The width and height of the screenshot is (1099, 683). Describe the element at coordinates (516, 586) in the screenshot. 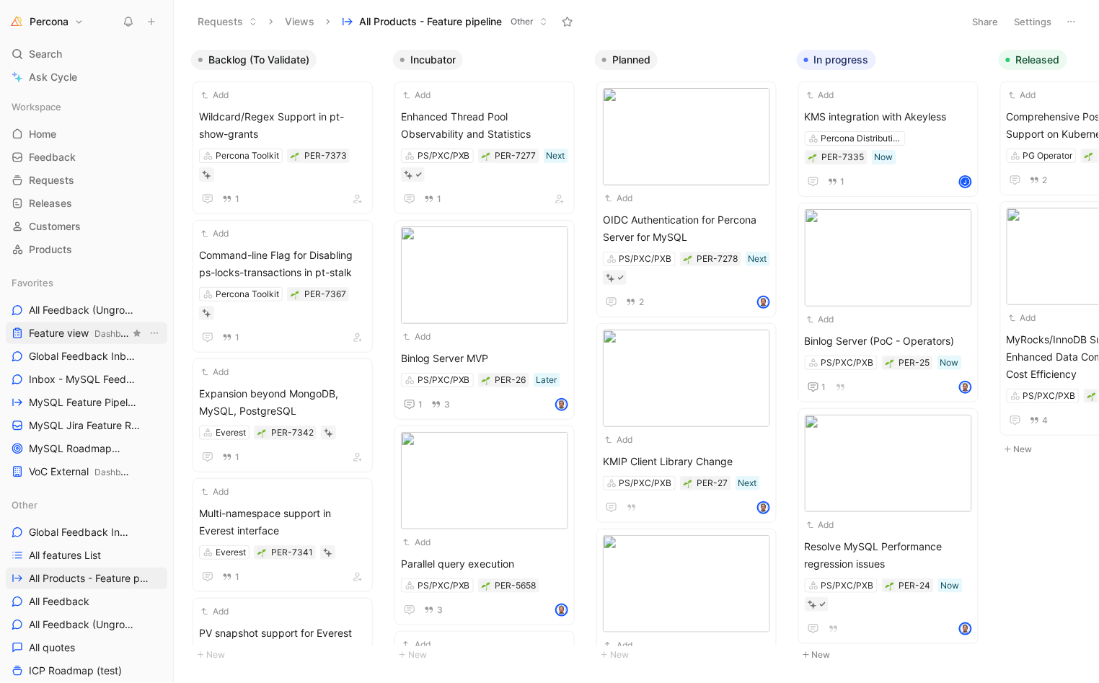

I see `div: PER-5658` at that location.